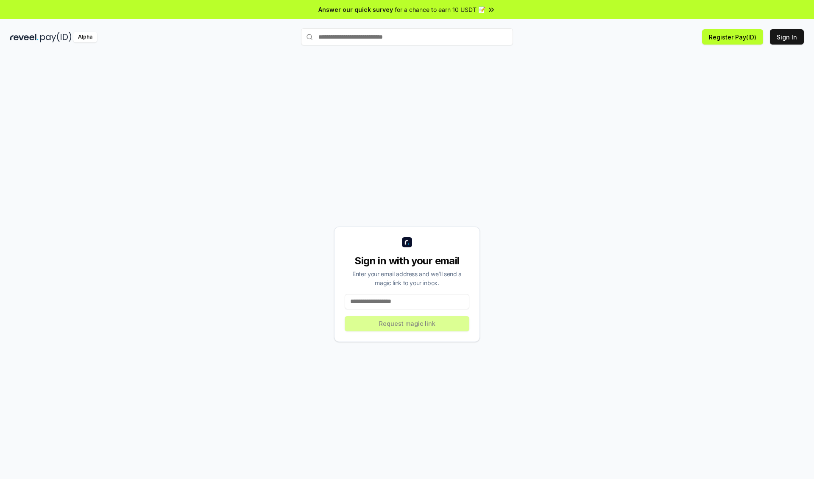 This screenshot has width=814, height=479. Describe the element at coordinates (85, 37) in the screenshot. I see `div: Alpha` at that location.